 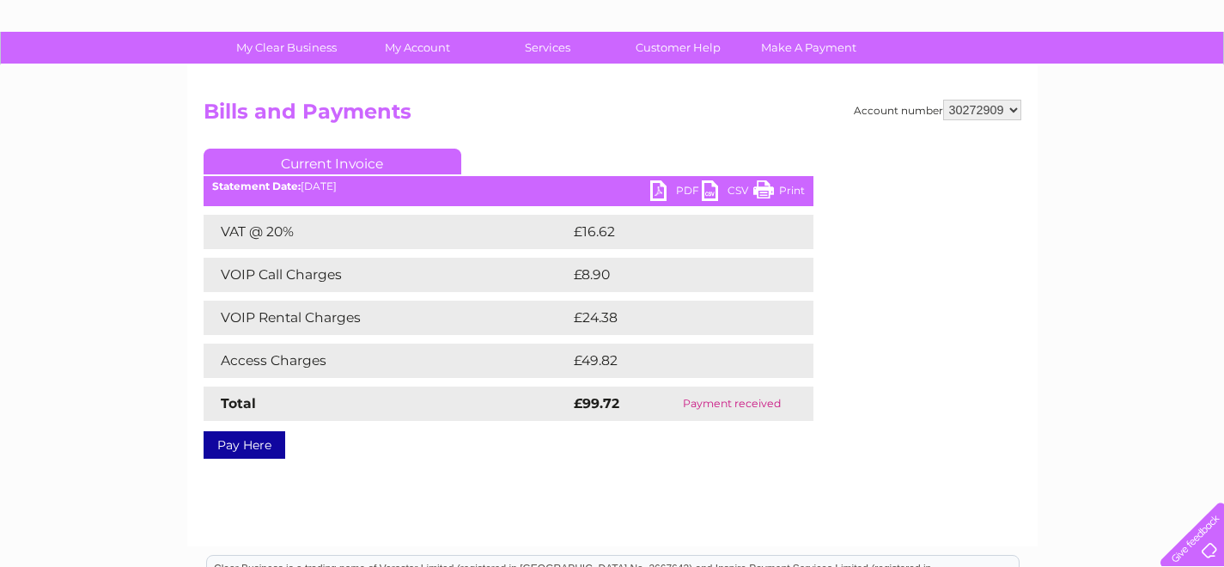 I want to click on a: Contact, so click(x=1130, y=79).